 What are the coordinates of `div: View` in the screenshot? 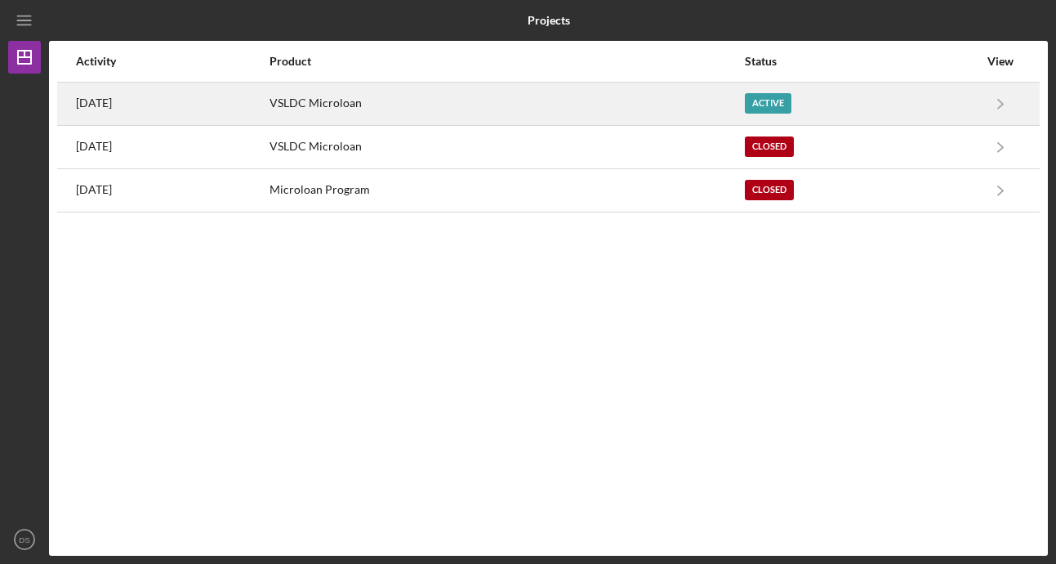 It's located at (1001, 61).